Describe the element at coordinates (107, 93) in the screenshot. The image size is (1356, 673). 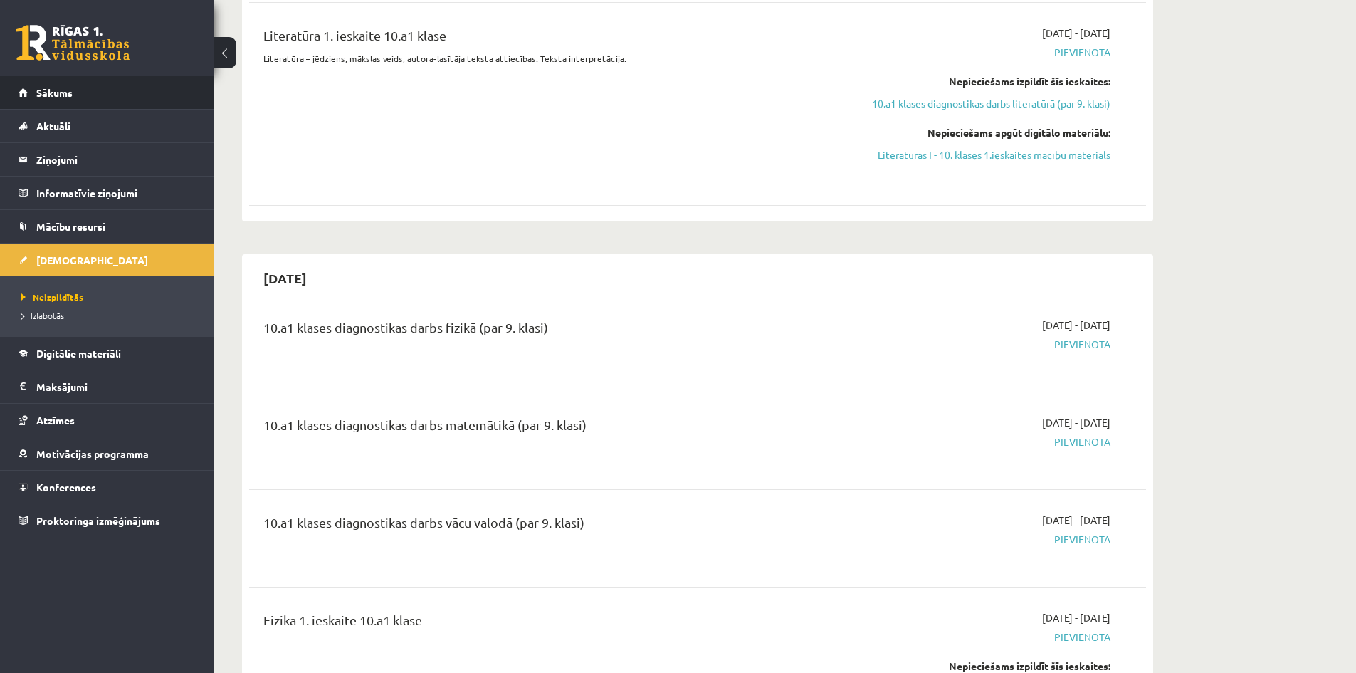
I see `a: Sākums` at that location.